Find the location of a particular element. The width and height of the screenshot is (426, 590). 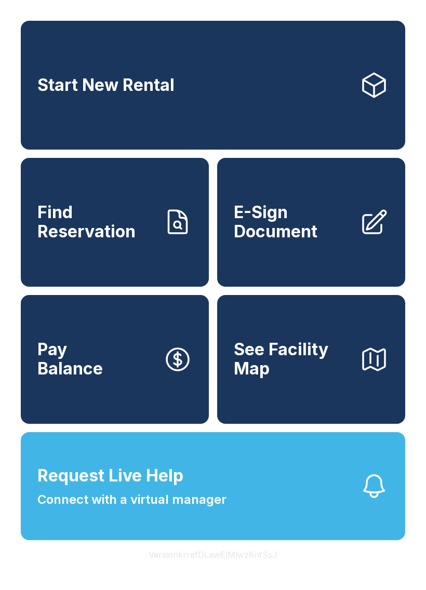

span: Start New Rental is located at coordinates (106, 85).